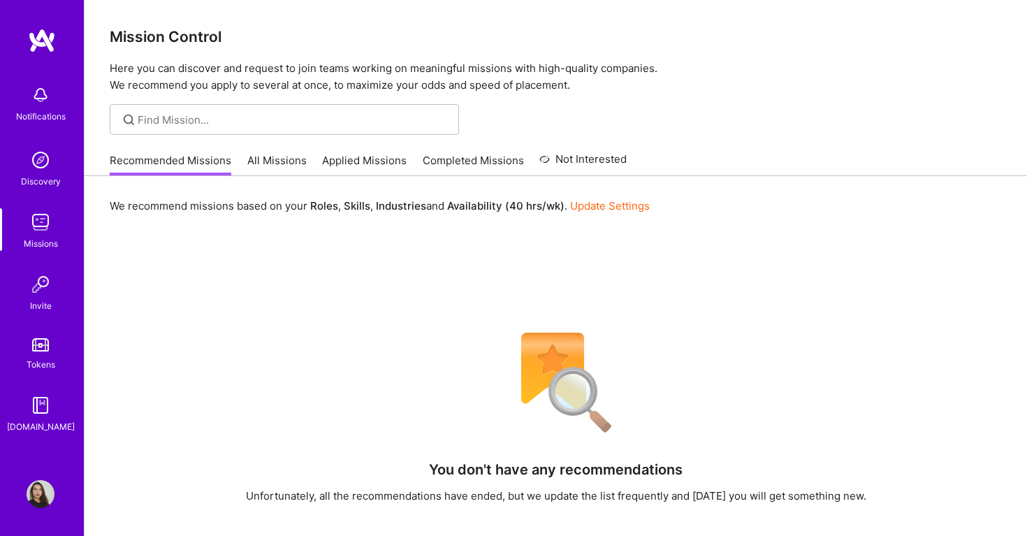 The image size is (1027, 536). I want to click on div: Notifications, so click(41, 116).